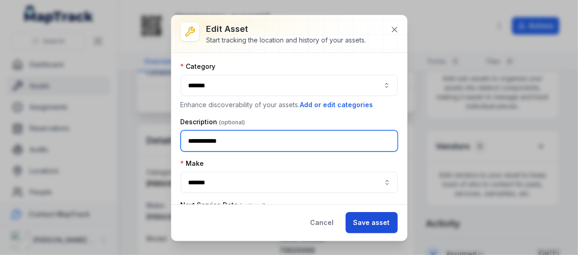 The height and width of the screenshot is (255, 578). I want to click on button: Cancel, so click(322, 223).